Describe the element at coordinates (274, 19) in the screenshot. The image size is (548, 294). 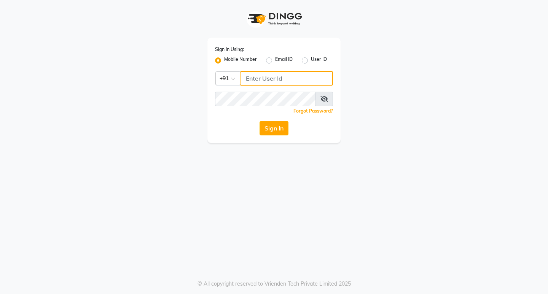
I see `img: logo1.svg` at that location.